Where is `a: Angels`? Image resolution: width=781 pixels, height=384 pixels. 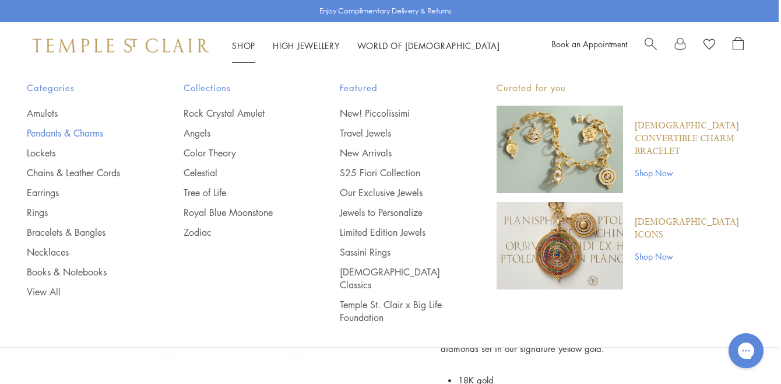
a: Angels is located at coordinates (239, 133).